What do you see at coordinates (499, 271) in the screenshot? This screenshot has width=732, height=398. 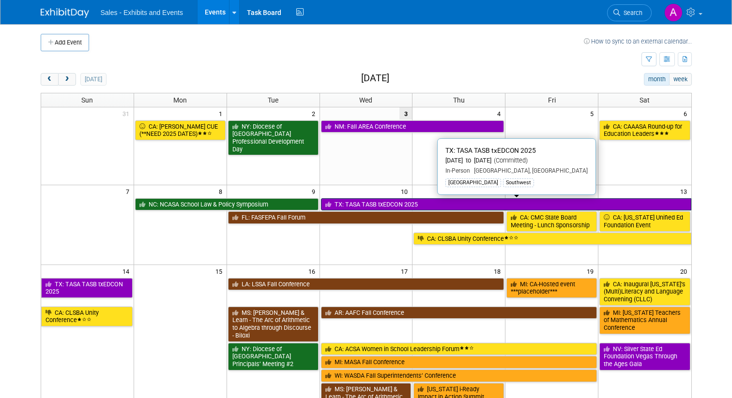 I see `span: 18` at bounding box center [499, 271].